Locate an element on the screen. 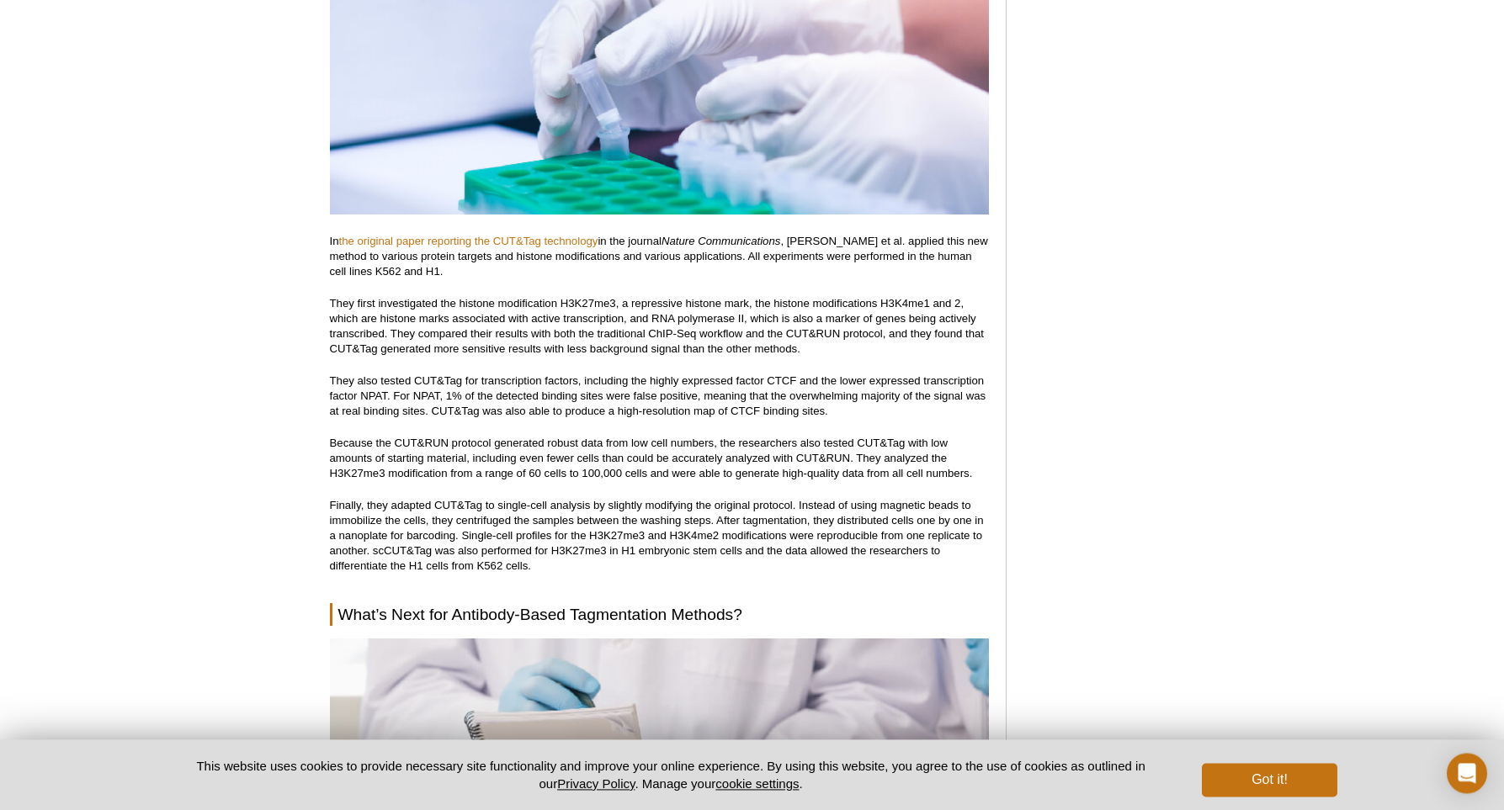  div: Open Intercom Messenger is located at coordinates (1467, 773).